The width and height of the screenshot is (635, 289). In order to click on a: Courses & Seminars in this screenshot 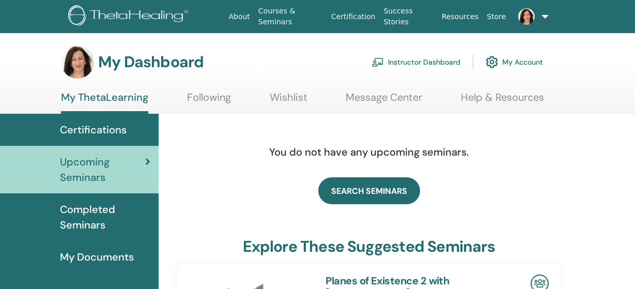, I will do `click(291, 17)`.